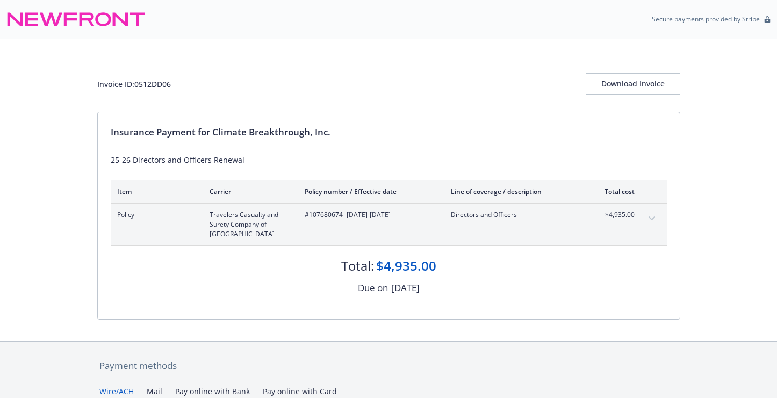 The image size is (777, 398). What do you see at coordinates (614, 215) in the screenshot?
I see `span: $4,935.00` at bounding box center [614, 215].